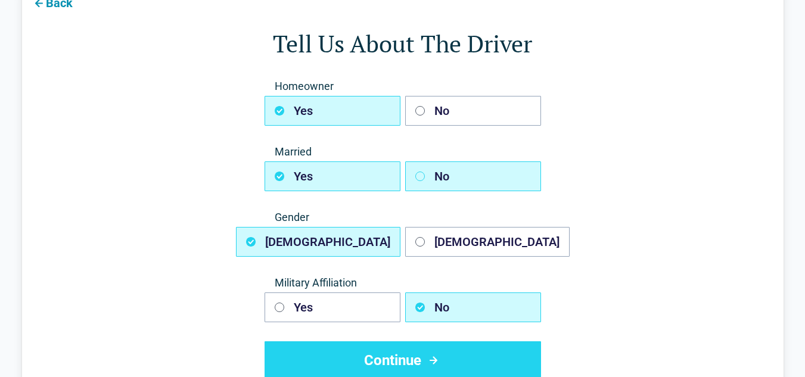  What do you see at coordinates (403, 283) in the screenshot?
I see `span: Military Affiliation` at bounding box center [403, 283].